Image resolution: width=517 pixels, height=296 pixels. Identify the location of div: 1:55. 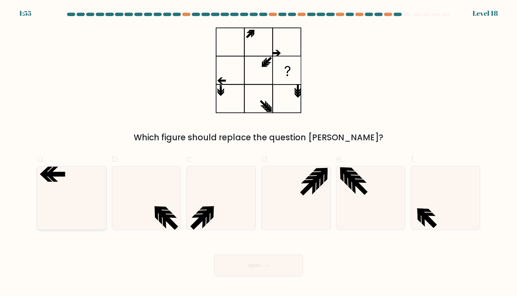
(25, 13).